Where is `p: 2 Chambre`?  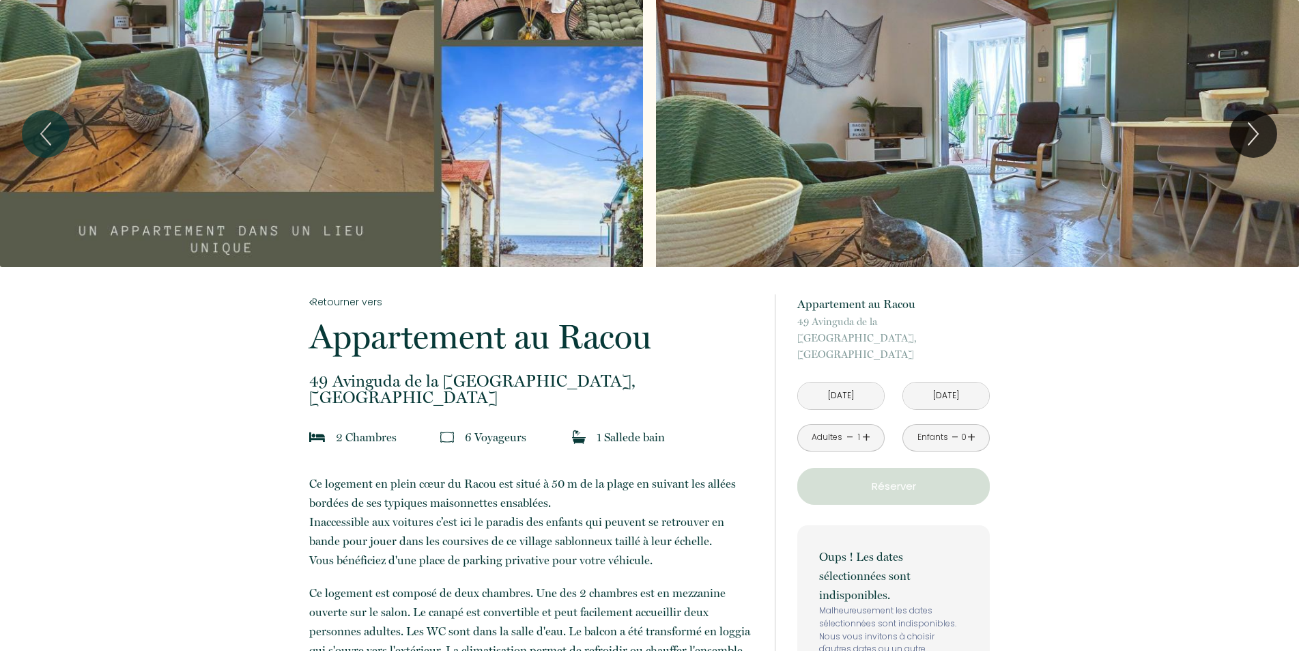 p: 2 Chambre is located at coordinates (366, 437).